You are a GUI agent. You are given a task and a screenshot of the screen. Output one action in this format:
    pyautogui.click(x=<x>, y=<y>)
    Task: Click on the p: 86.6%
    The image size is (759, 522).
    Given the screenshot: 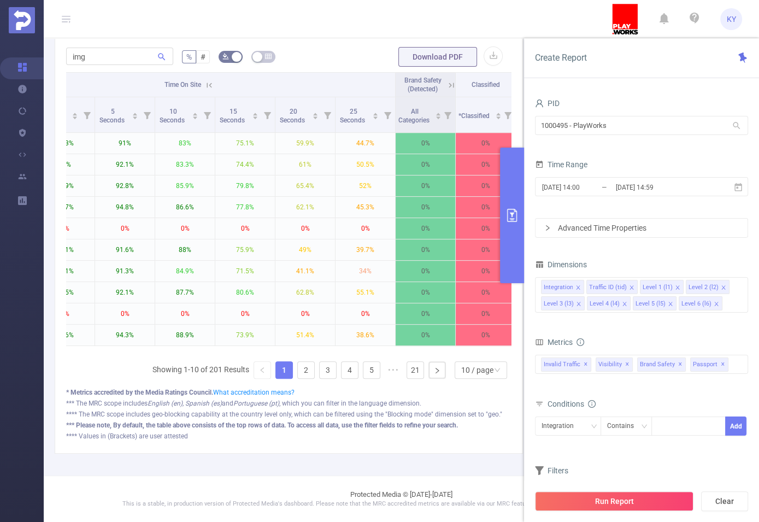 What is the action you would take?
    pyautogui.click(x=185, y=207)
    